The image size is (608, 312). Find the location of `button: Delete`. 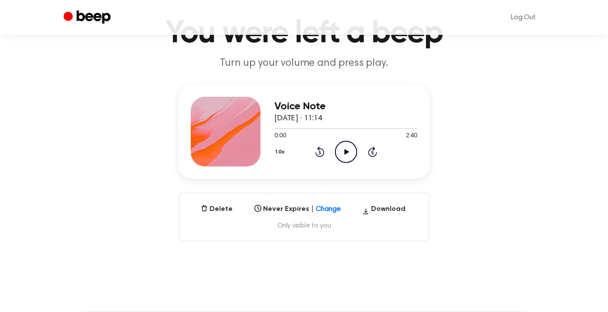

button: Delete is located at coordinates (217, 209).